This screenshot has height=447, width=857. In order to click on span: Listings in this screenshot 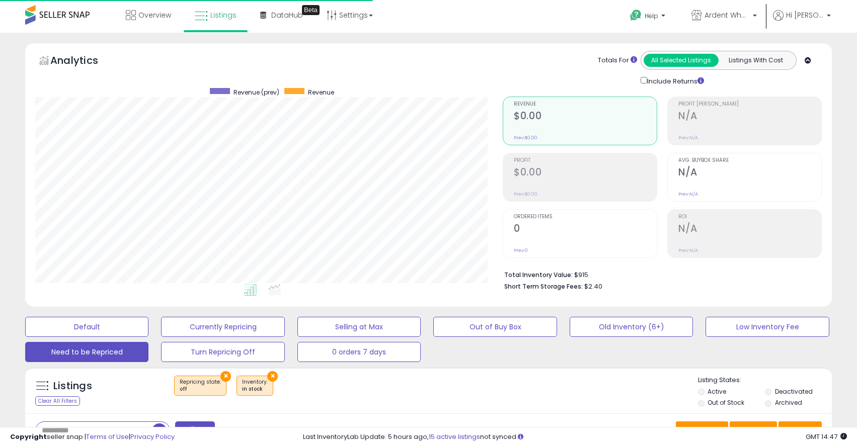, I will do `click(223, 15)`.